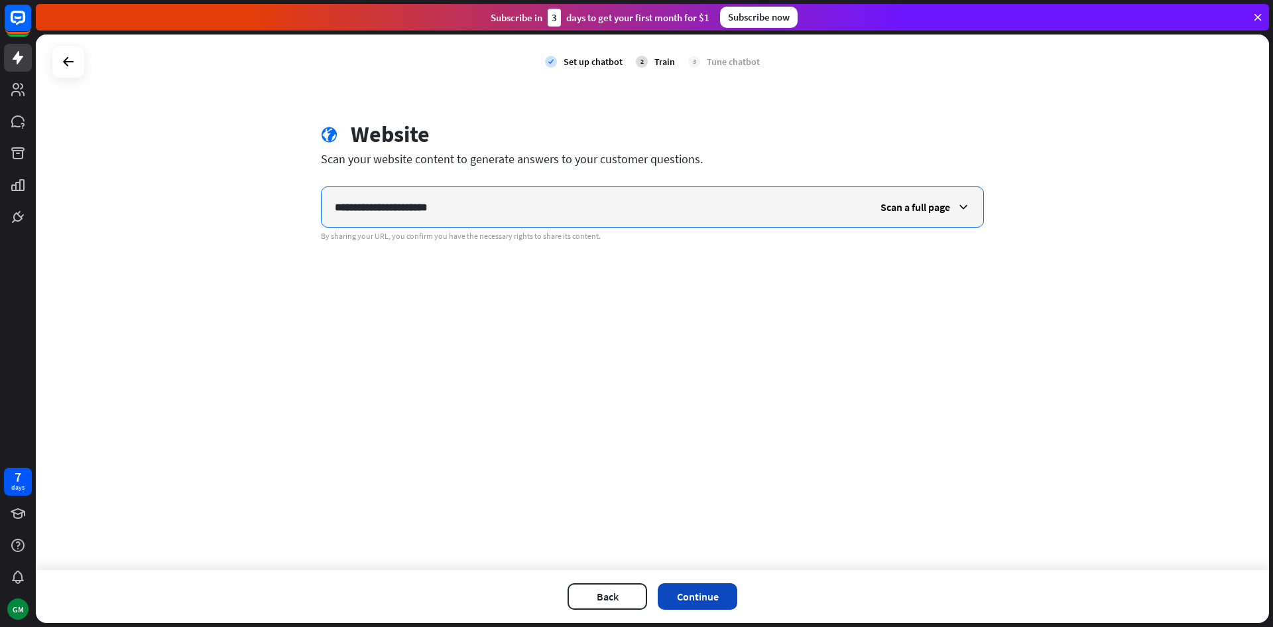 Image resolution: width=1273 pixels, height=627 pixels. I want to click on div: days, so click(18, 487).